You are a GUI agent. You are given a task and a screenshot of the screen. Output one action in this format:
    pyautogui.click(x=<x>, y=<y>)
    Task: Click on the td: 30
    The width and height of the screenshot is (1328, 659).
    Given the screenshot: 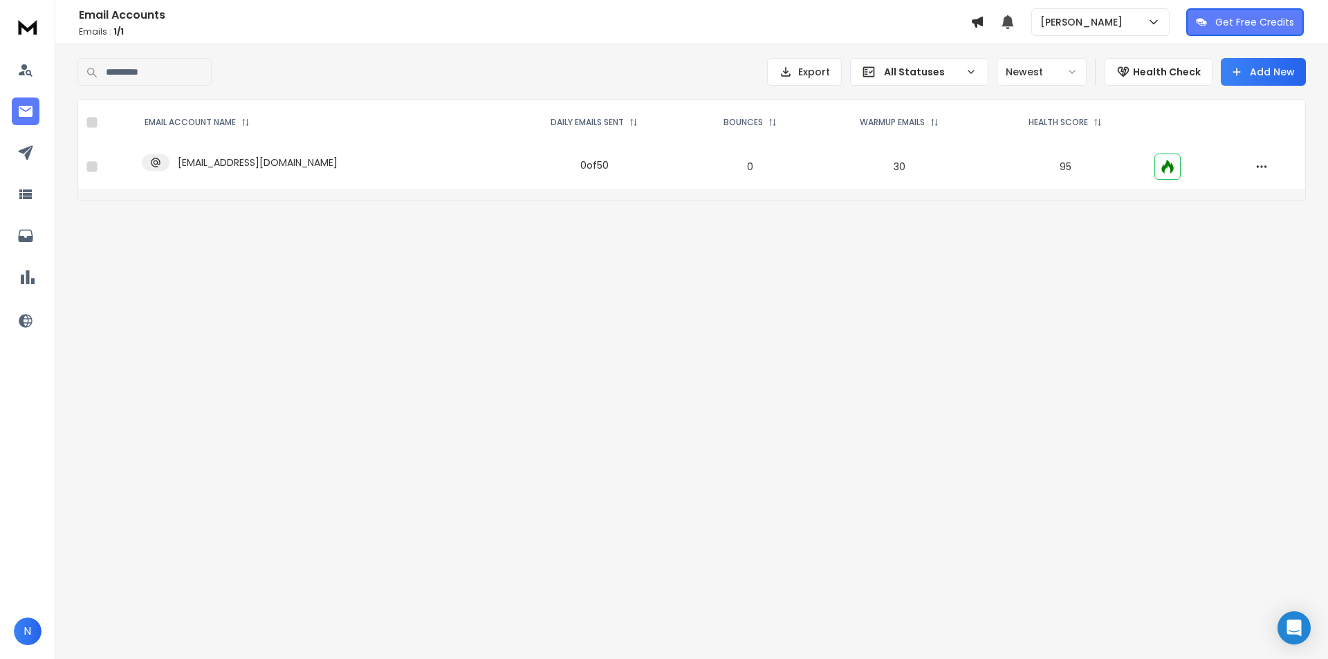 What is the action you would take?
    pyautogui.click(x=899, y=167)
    